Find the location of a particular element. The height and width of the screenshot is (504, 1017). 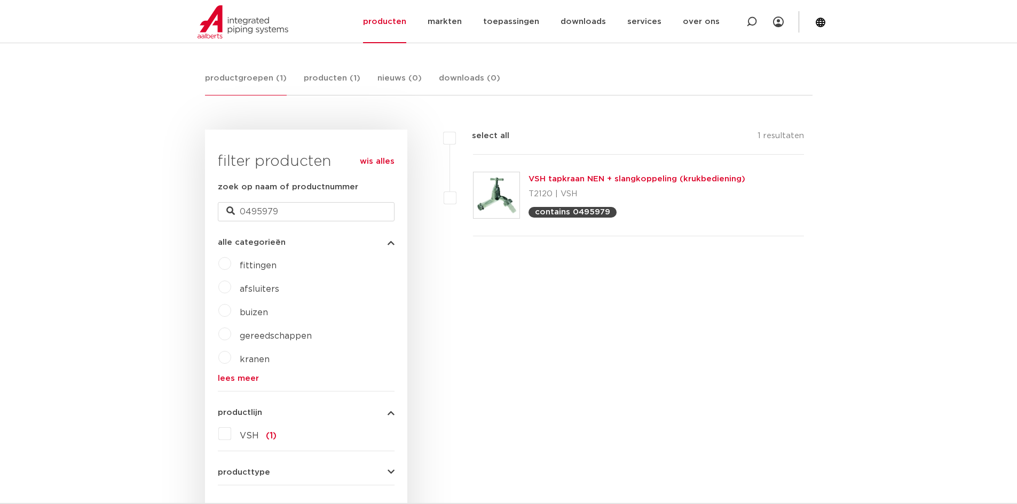

span: VSH is located at coordinates (249, 436).